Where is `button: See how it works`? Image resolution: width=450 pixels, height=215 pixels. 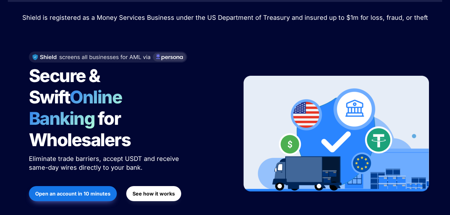 button: See how it works is located at coordinates (154, 193).